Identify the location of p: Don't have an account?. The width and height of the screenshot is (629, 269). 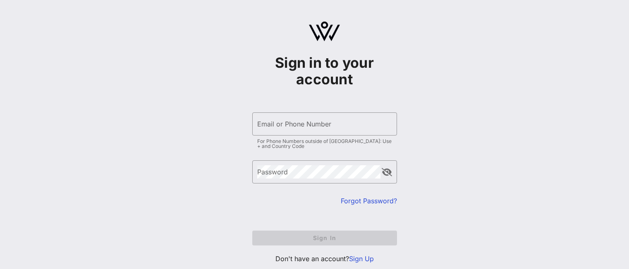
(325, 259).